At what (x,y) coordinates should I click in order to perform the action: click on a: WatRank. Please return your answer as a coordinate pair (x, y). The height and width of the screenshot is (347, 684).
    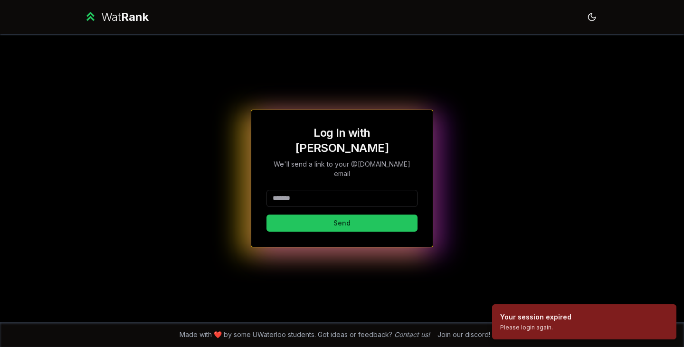
    Looking at the image, I should click on (116, 17).